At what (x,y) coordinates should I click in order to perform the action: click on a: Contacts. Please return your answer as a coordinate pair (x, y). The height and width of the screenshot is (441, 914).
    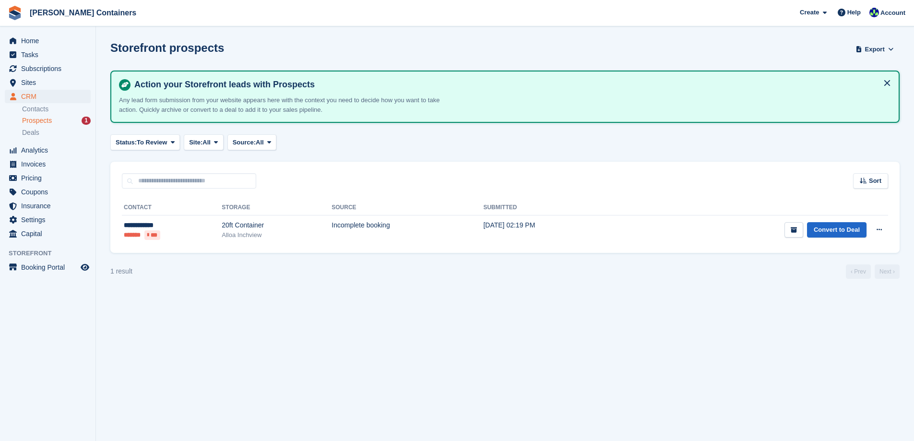
    Looking at the image, I should click on (56, 109).